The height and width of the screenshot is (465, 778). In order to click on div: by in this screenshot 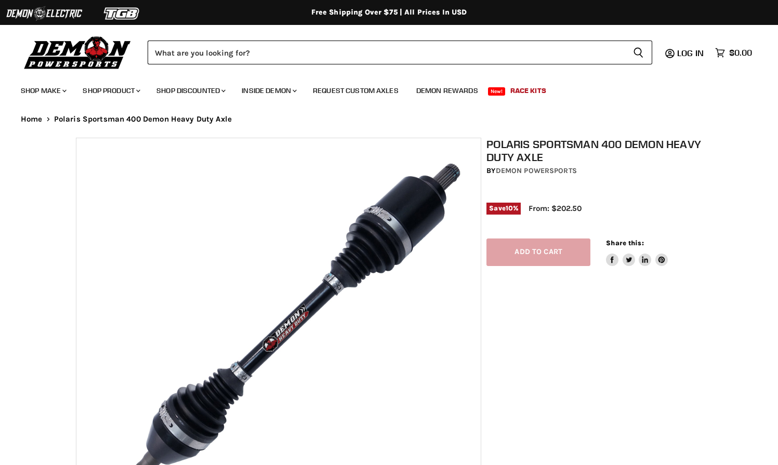, I will do `click(596, 171)`.